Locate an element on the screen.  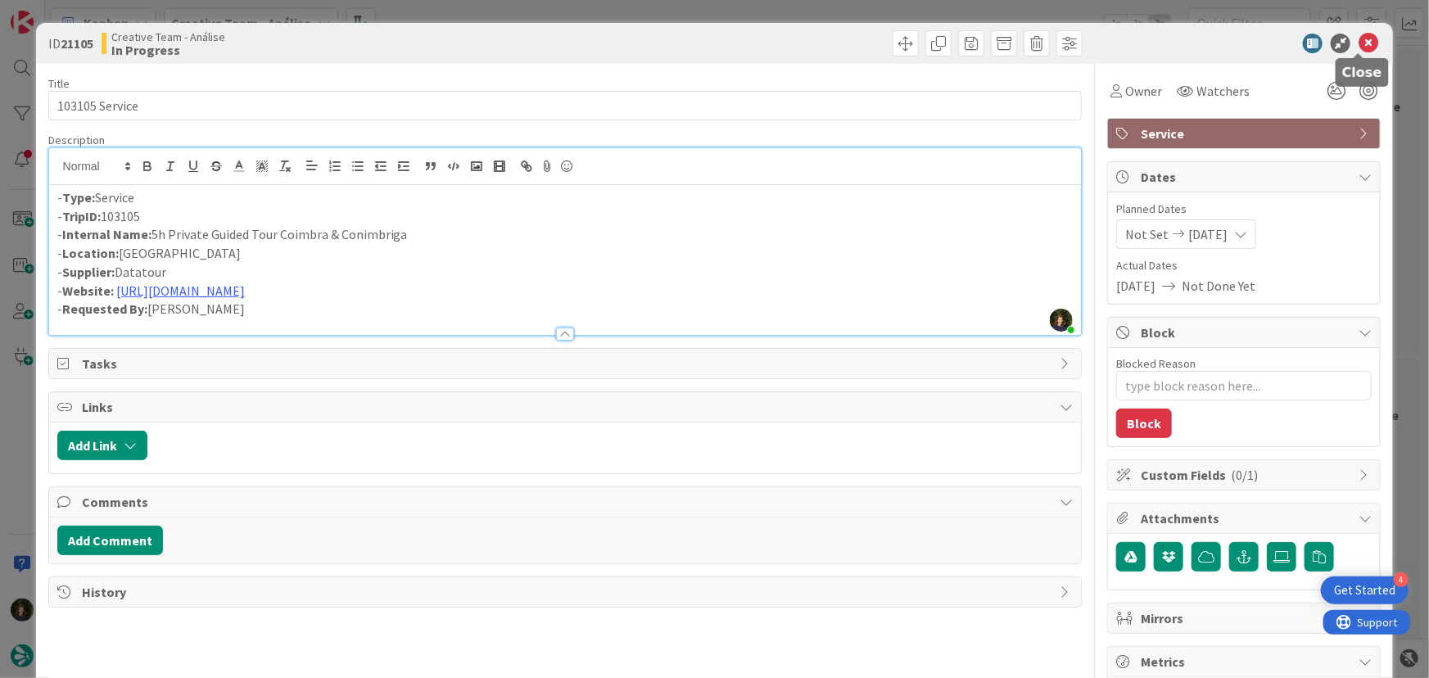
span: ( 0/1 ) is located at coordinates (1244, 475).